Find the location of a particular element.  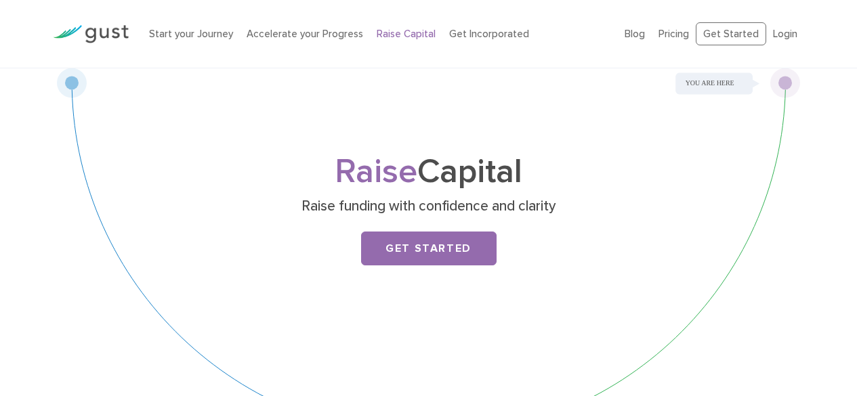

img: Gust Logo is located at coordinates (91, 34).